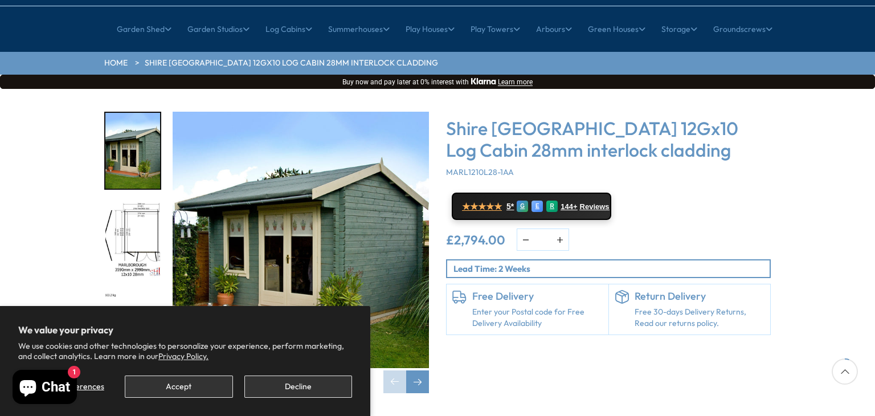 The height and width of the screenshot is (416, 875). I want to click on h6: Return Delivery, so click(699, 296).